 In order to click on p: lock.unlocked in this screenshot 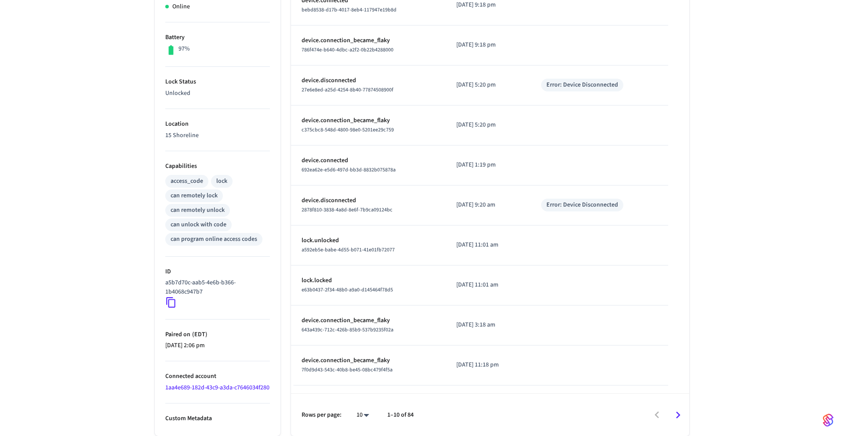, I will do `click(368, 240)`.